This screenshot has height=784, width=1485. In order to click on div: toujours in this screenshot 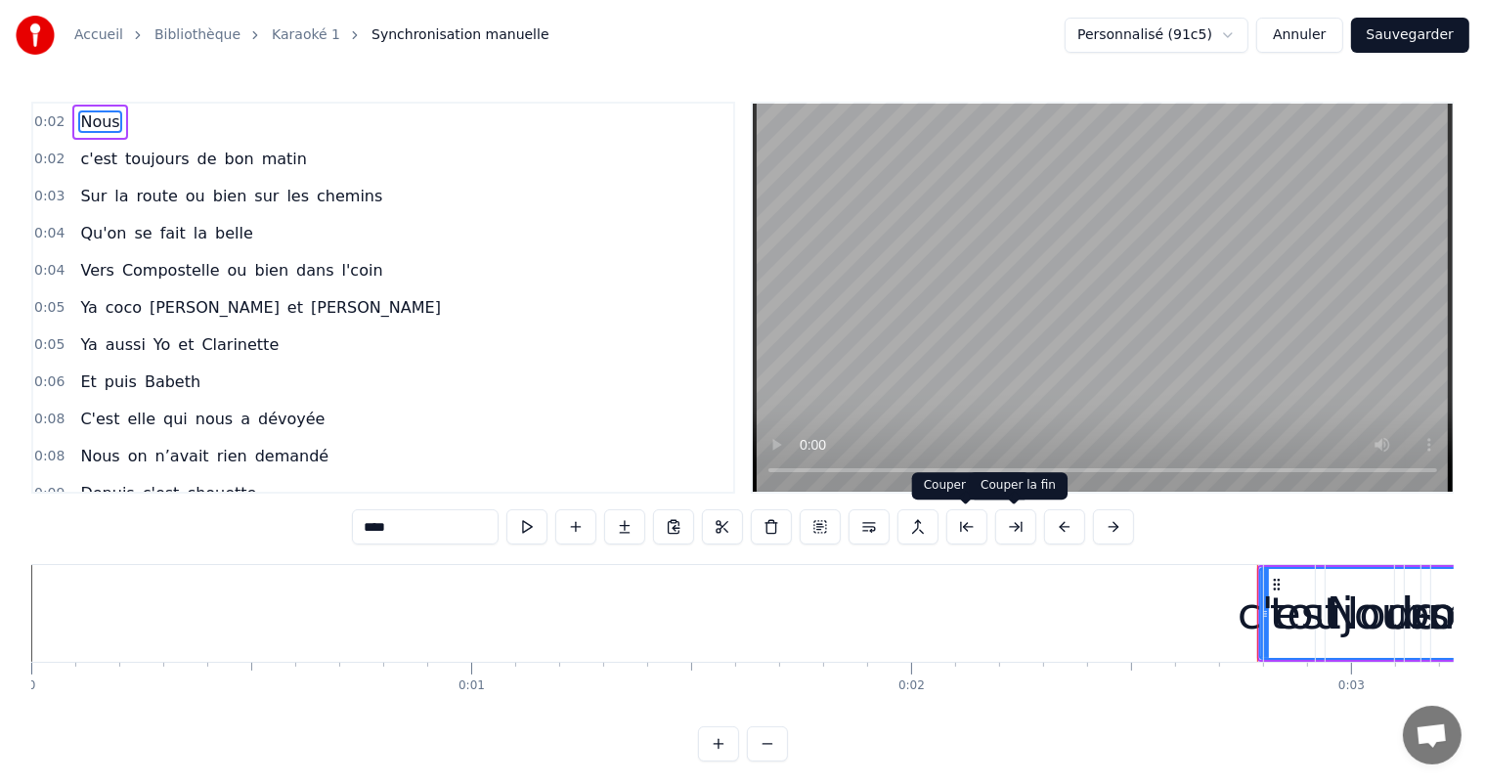, I will do `click(1360, 614)`.